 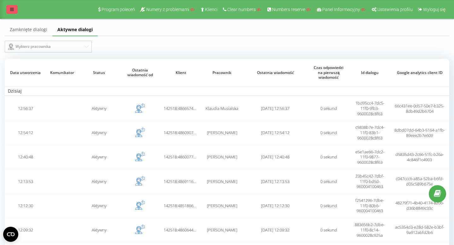 What do you see at coordinates (181, 73) in the screenshot?
I see `span: Klient` at bounding box center [181, 73].